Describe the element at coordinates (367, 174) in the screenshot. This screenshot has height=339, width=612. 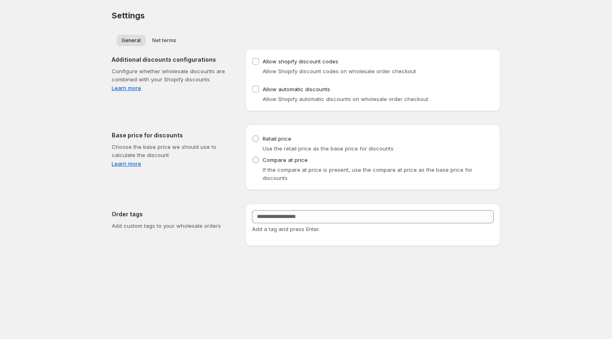
I see `span: If the compare at price is present, use the compare at price as the base price for discounts` at that location.